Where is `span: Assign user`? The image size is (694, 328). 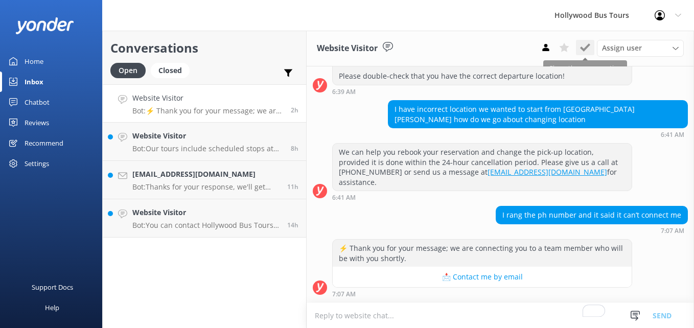 span: Assign user is located at coordinates (622, 48).